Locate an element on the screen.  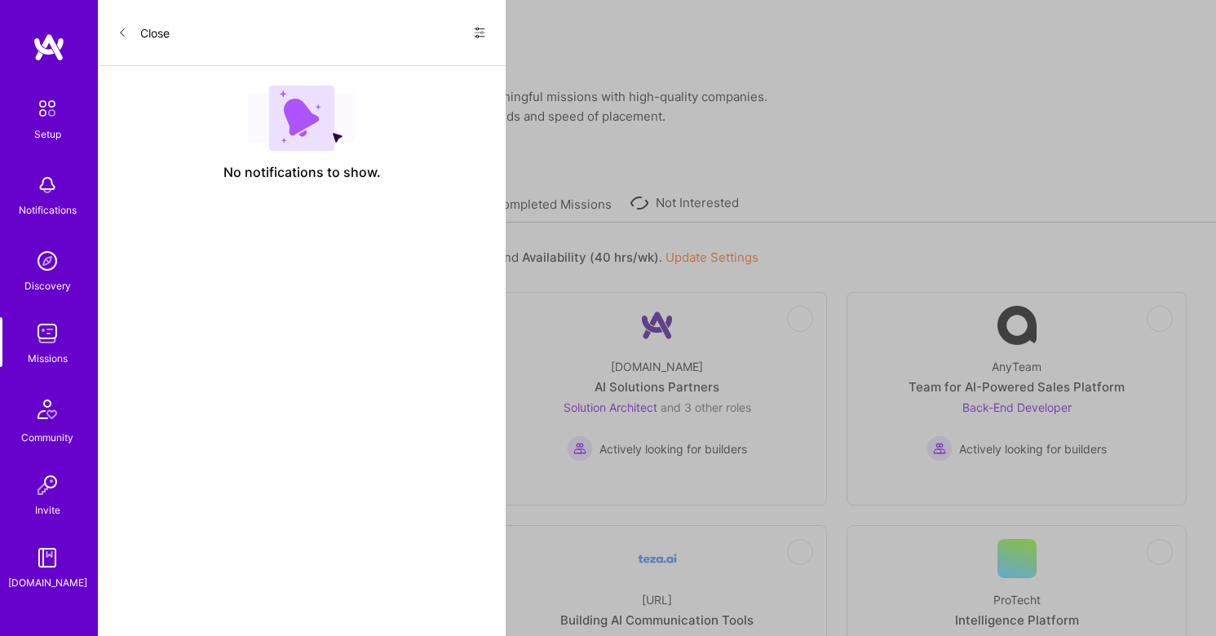
span: No notifications to show. is located at coordinates (302, 172).